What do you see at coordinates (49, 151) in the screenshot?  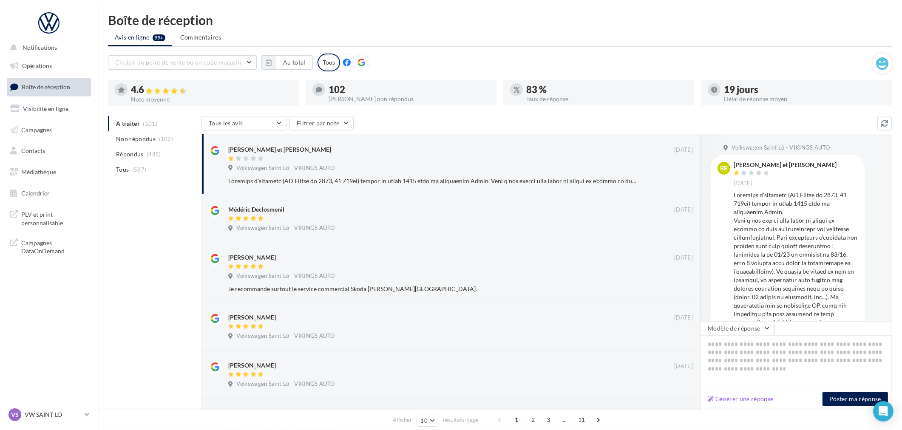 I see `a: Contacts` at bounding box center [49, 151].